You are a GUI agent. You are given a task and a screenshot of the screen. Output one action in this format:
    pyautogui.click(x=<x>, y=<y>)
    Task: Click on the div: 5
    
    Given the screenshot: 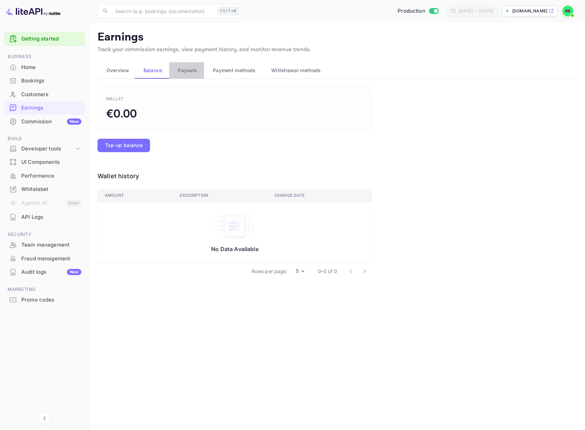 What is the action you would take?
    pyautogui.click(x=298, y=271)
    